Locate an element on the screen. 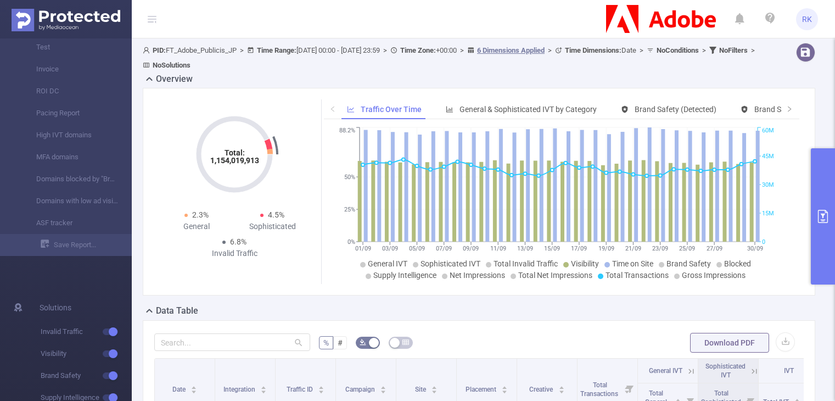  div: General is located at coordinates (196, 226).